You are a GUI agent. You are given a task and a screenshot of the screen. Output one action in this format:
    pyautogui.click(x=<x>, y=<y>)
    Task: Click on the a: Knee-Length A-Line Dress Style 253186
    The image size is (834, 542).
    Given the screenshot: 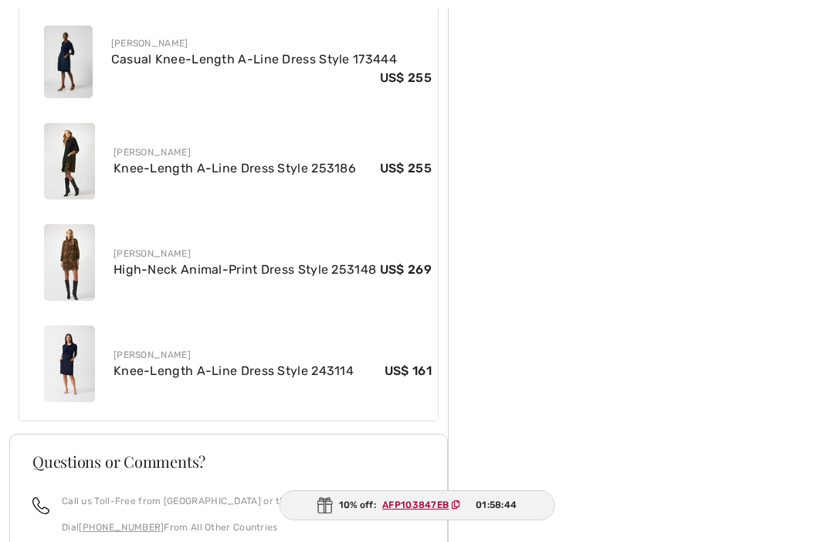 What is the action you would take?
    pyautogui.click(x=235, y=168)
    